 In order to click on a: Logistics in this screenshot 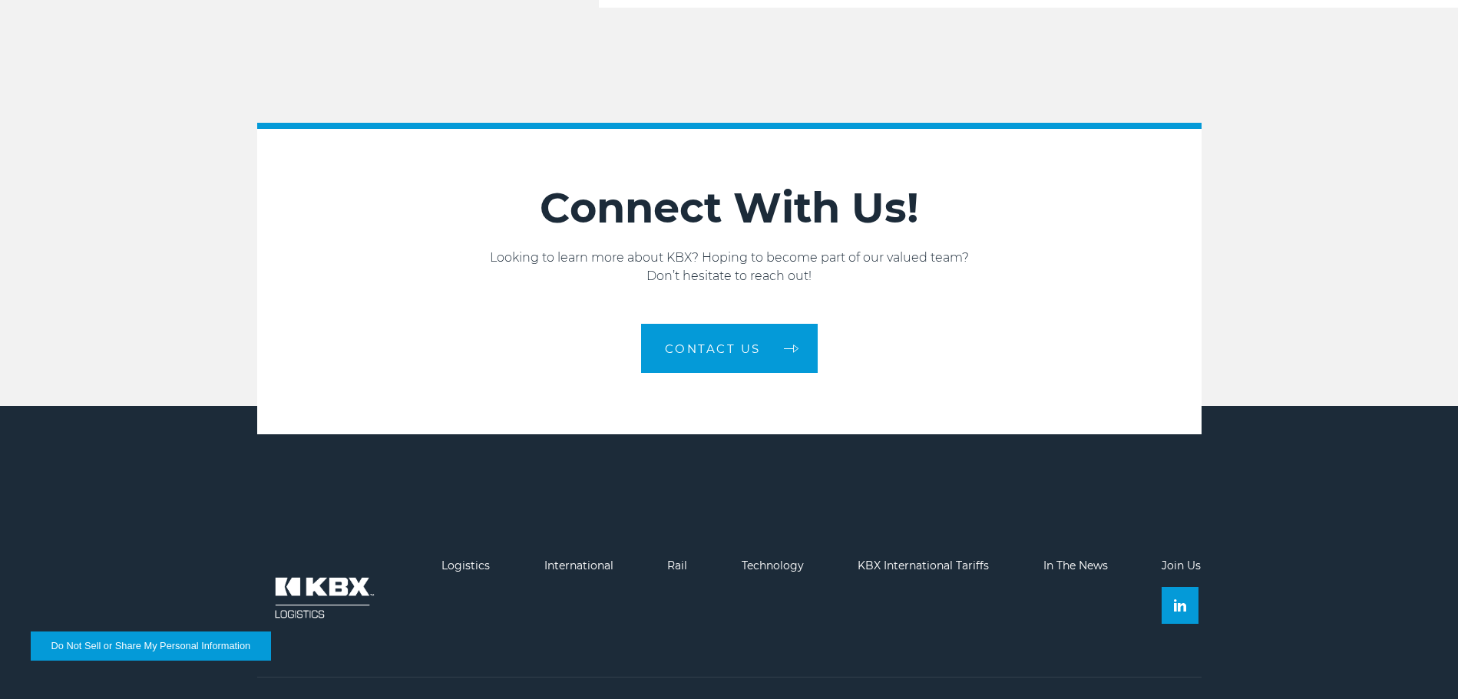, I will do `click(465, 566)`.